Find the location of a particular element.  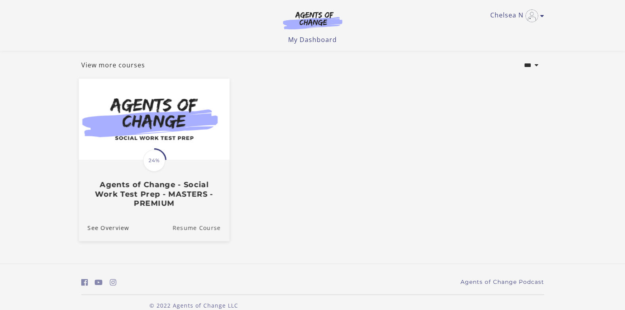

a: https://www.facebook.com/groups/aswbtestprep (Open in a new window) is located at coordinates (84, 282).